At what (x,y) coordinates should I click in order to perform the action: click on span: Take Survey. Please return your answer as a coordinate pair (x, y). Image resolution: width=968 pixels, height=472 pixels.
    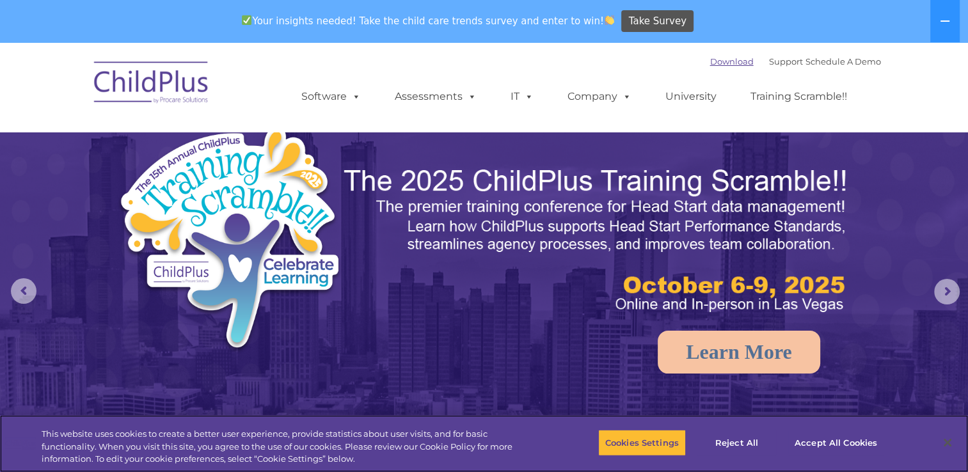
    Looking at the image, I should click on (658, 21).